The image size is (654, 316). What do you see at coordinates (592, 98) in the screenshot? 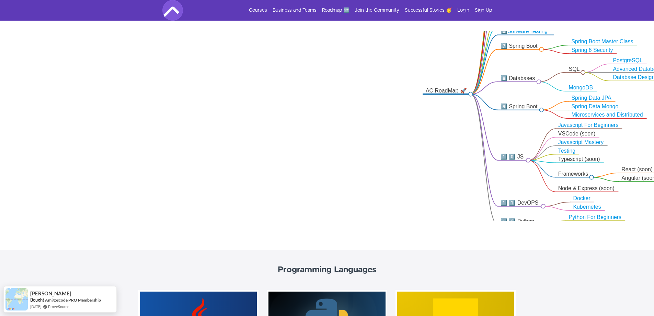
I see `a: Spring Data JPA` at bounding box center [592, 98].